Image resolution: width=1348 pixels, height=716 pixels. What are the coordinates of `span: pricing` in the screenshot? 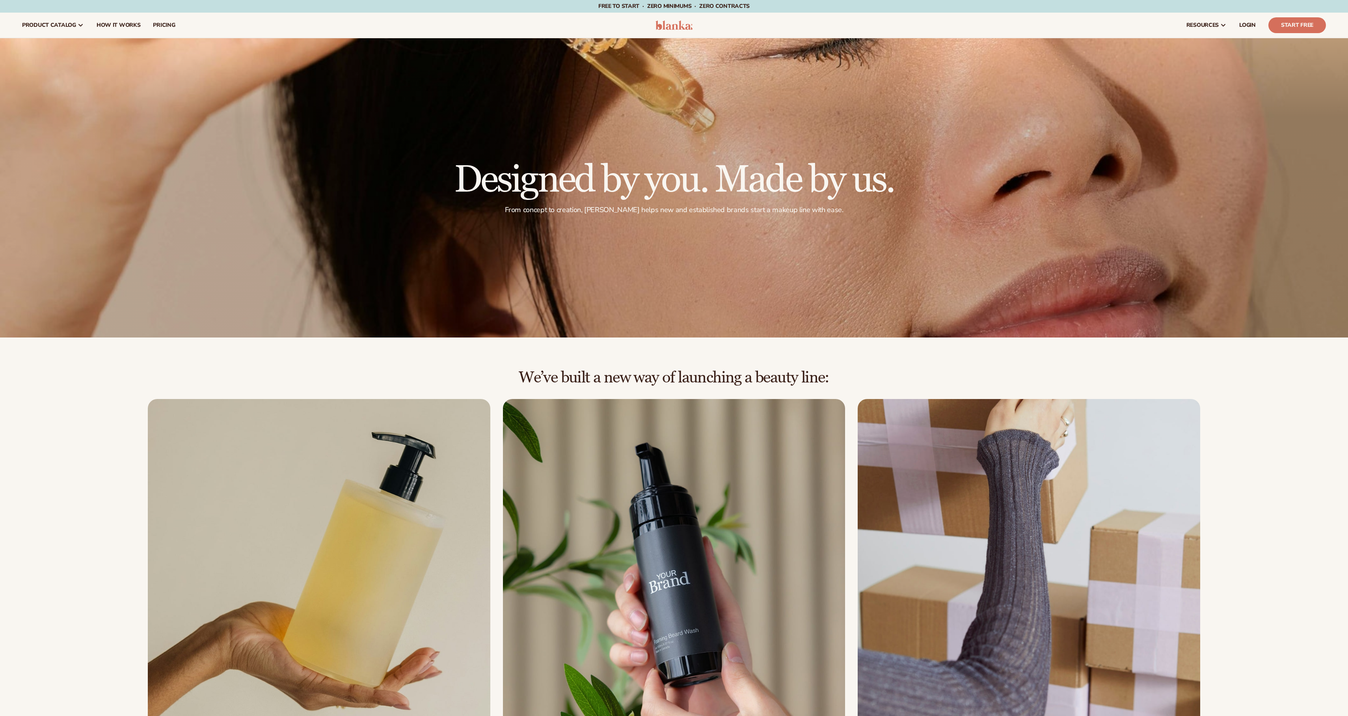 It's located at (164, 25).